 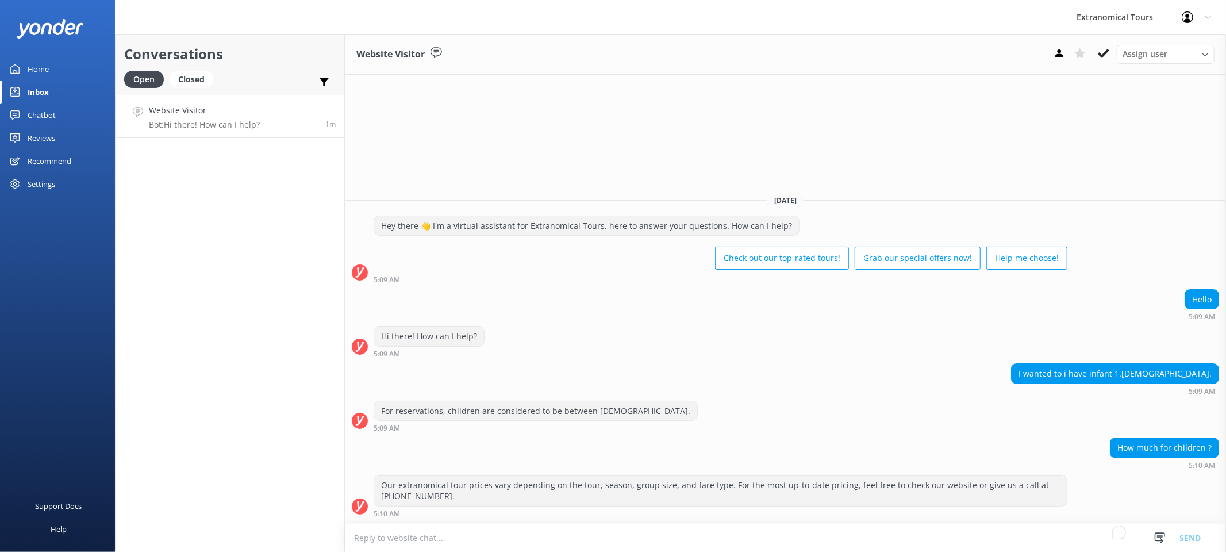 What do you see at coordinates (390, 55) in the screenshot?
I see `h3: Website Visitor` at bounding box center [390, 55].